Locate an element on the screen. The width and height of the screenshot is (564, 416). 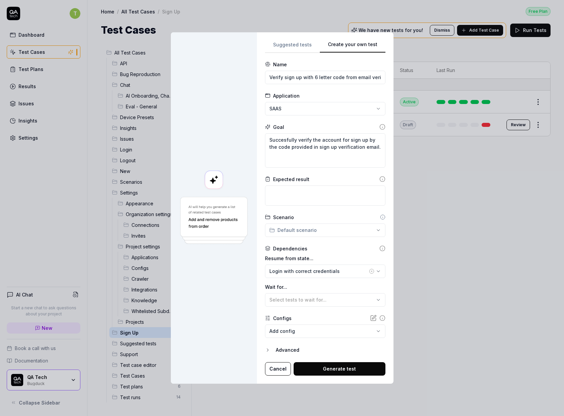
button: Default scenario is located at coordinates (325, 230).